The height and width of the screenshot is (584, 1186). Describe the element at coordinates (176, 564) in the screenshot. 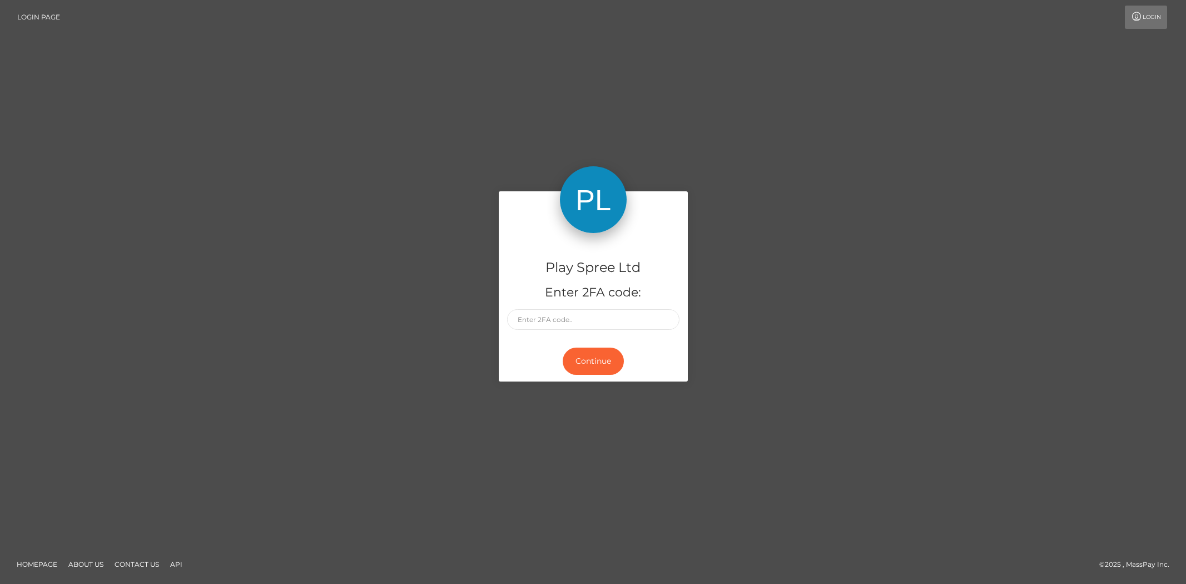

I see `a: API` at that location.